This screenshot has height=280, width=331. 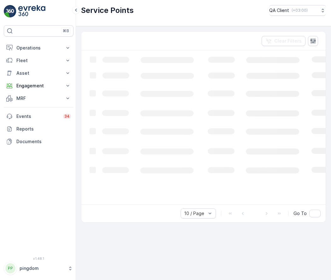 I want to click on a: Documents, so click(x=39, y=142).